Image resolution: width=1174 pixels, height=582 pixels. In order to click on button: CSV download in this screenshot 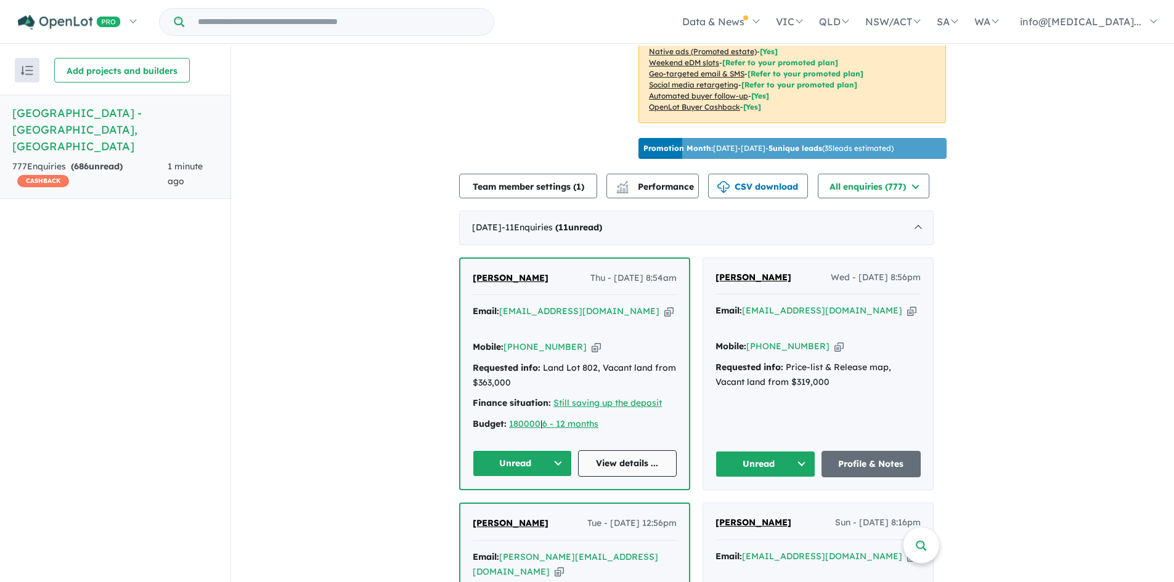, I will do `click(758, 186)`.